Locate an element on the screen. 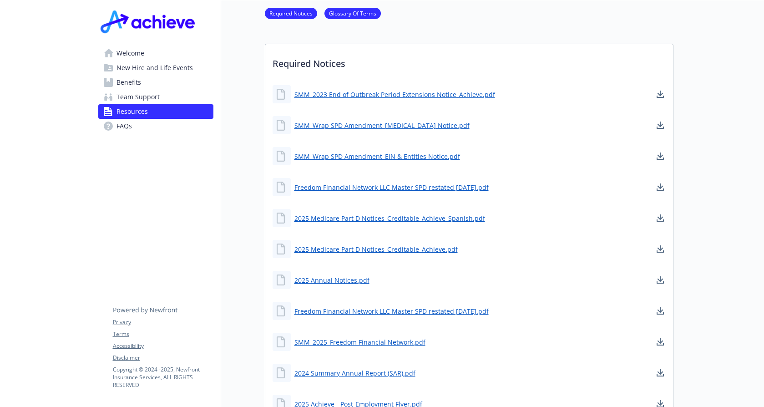 This screenshot has width=764, height=407. span: New Hire and Life Events is located at coordinates (155, 68).